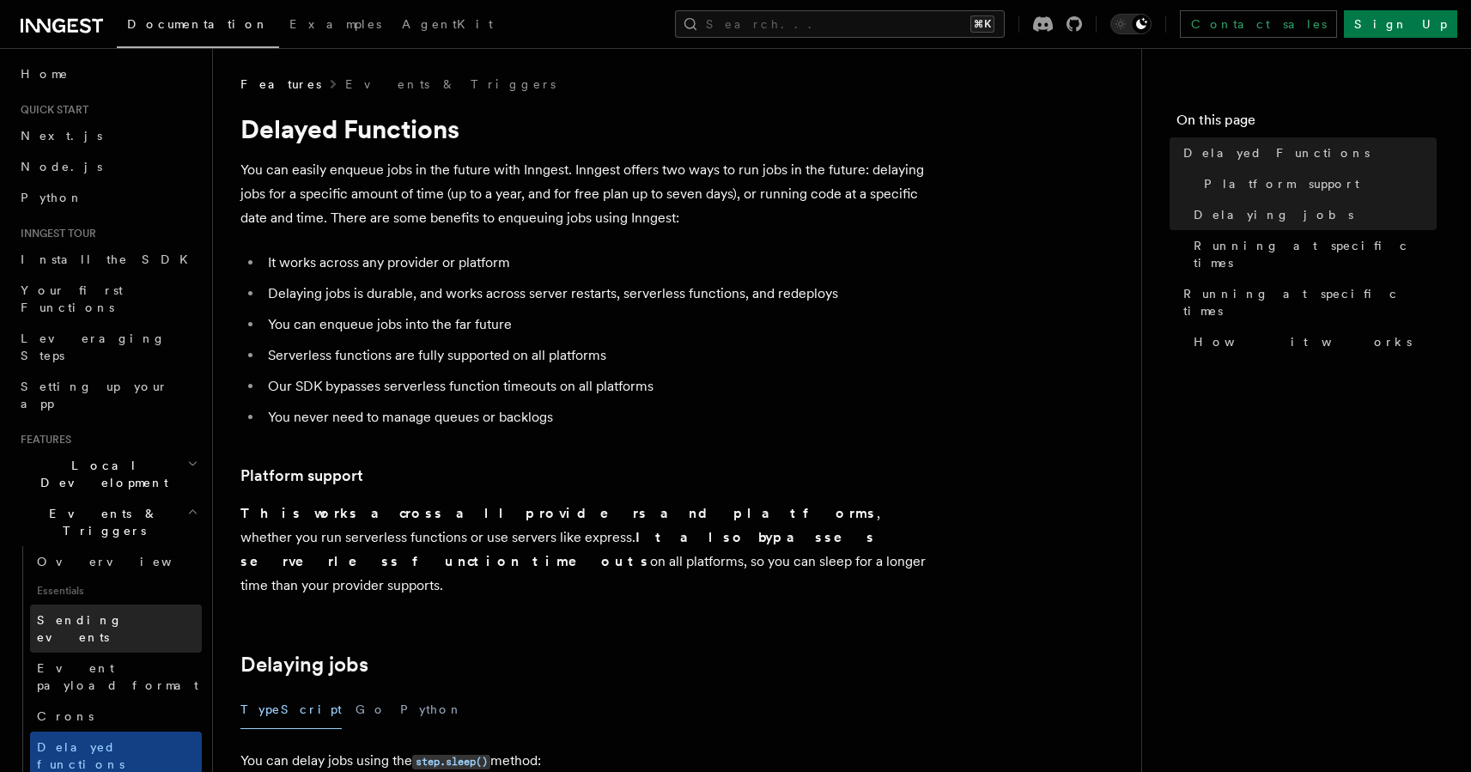  What do you see at coordinates (558, 513) in the screenshot?
I see `strong: This works across all providers and platforms` at bounding box center [558, 513].